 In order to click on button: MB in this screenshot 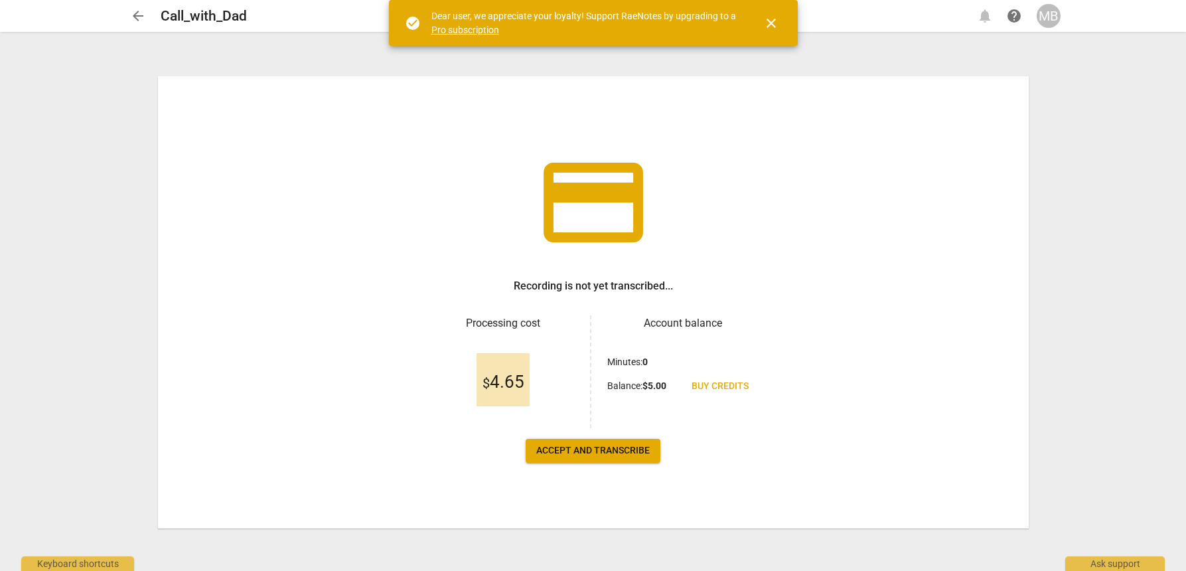, I will do `click(1048, 16)`.